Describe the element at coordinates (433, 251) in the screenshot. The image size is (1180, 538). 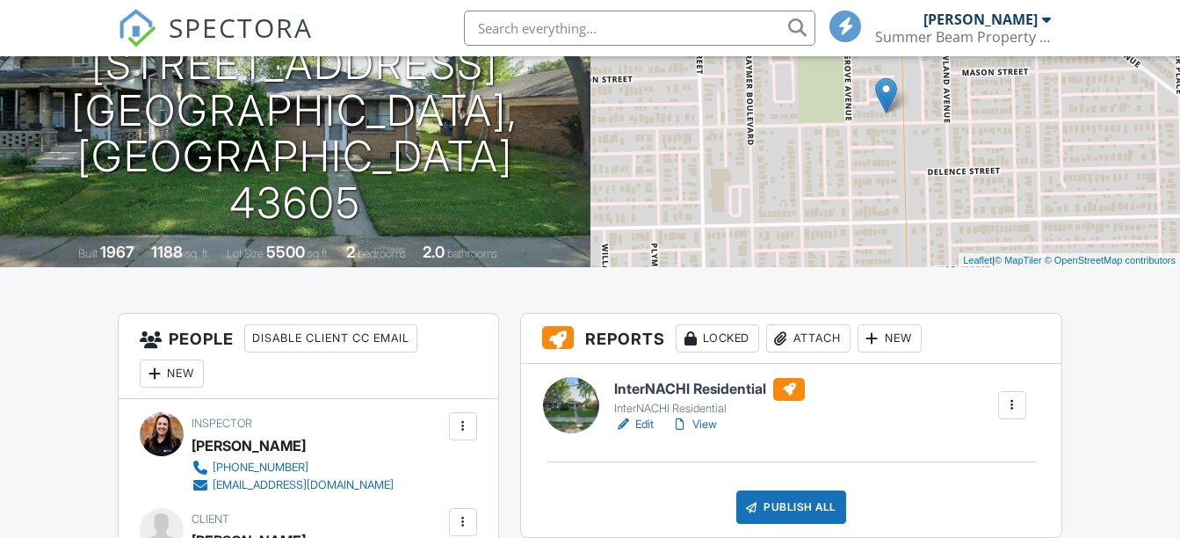
I see `div: 2.0` at that location.